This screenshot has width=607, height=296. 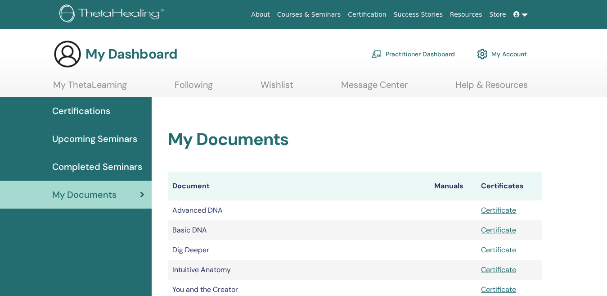 What do you see at coordinates (94, 139) in the screenshot?
I see `span: Upcoming Seminars` at bounding box center [94, 139].